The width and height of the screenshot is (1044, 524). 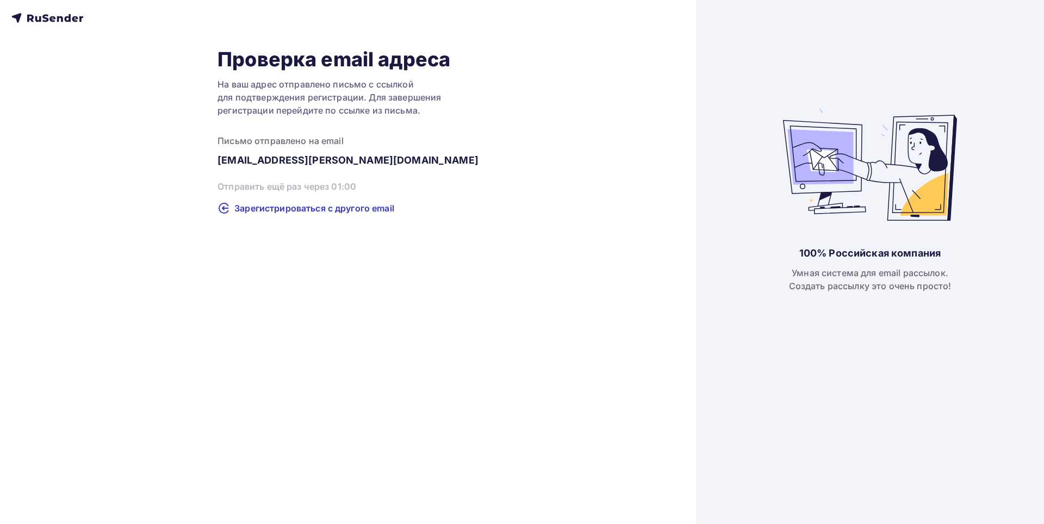 What do you see at coordinates (870, 280) in the screenshot?
I see `div: Умная система для email рассылок. Создать рассылку это очень просто!` at bounding box center [870, 280].